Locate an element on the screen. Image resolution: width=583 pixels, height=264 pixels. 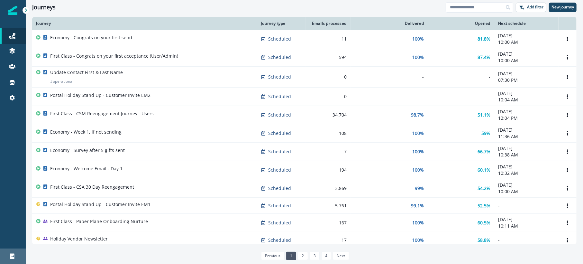
div: 34,704 is located at coordinates (328, 115).